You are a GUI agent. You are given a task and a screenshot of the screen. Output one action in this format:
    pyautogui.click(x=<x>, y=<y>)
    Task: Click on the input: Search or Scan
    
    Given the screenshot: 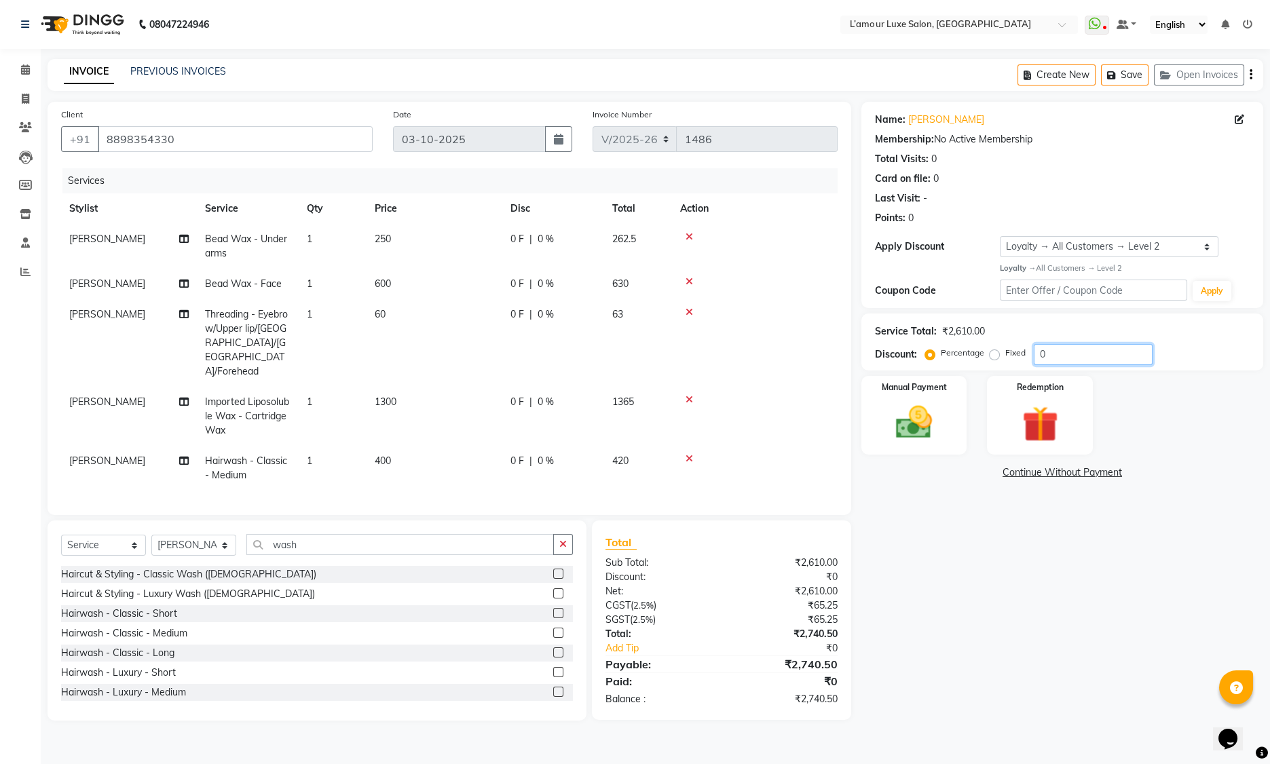 What is the action you would take?
    pyautogui.click(x=400, y=544)
    